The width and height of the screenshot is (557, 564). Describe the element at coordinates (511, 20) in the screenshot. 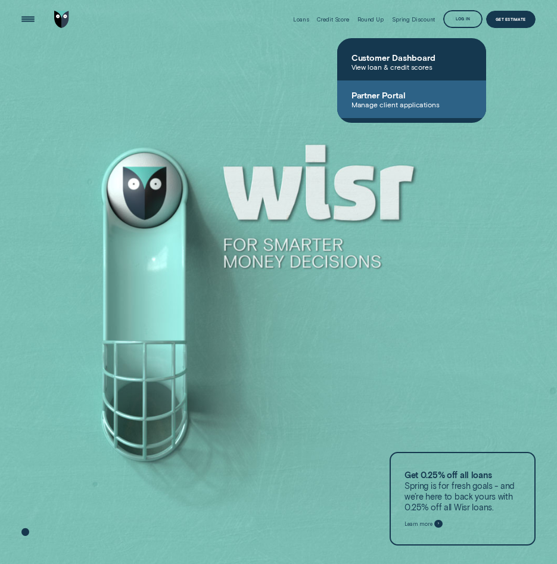

I see `a: Get Estimate` at that location.